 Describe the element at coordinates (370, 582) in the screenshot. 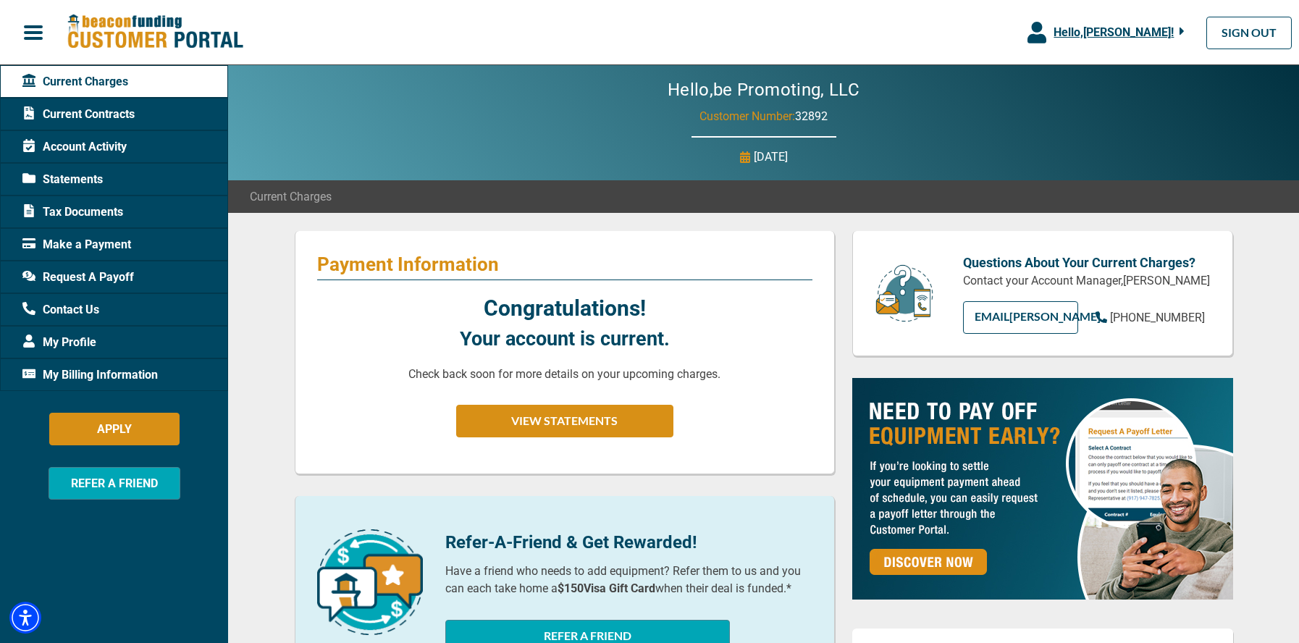

I see `img: refer-a-friend-icon.png` at that location.